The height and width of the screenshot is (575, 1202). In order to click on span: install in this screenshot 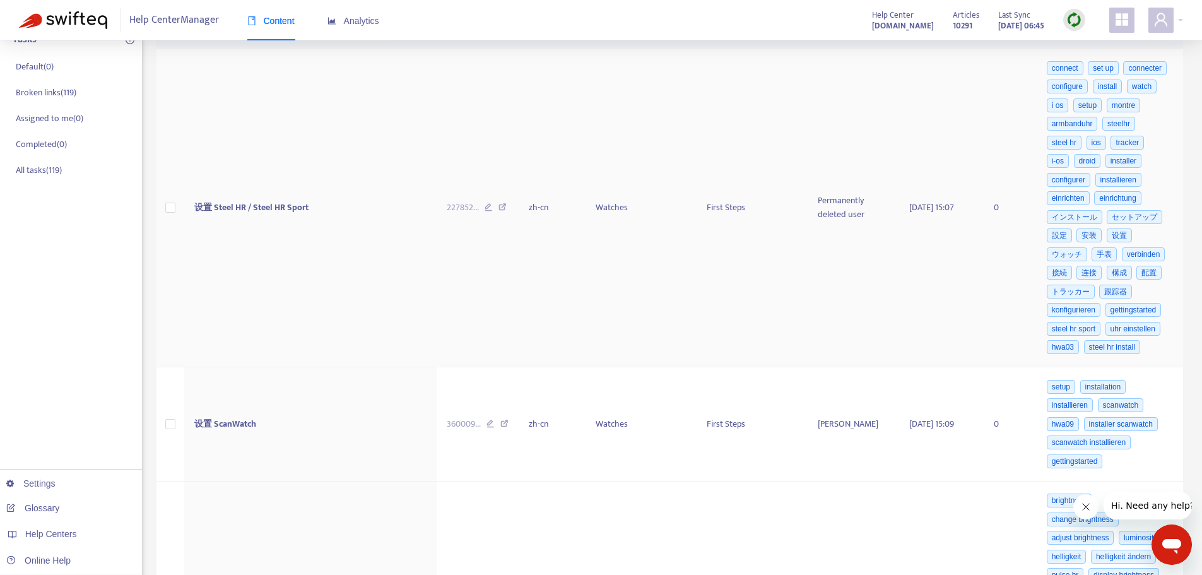, I will do `click(1107, 86)`.